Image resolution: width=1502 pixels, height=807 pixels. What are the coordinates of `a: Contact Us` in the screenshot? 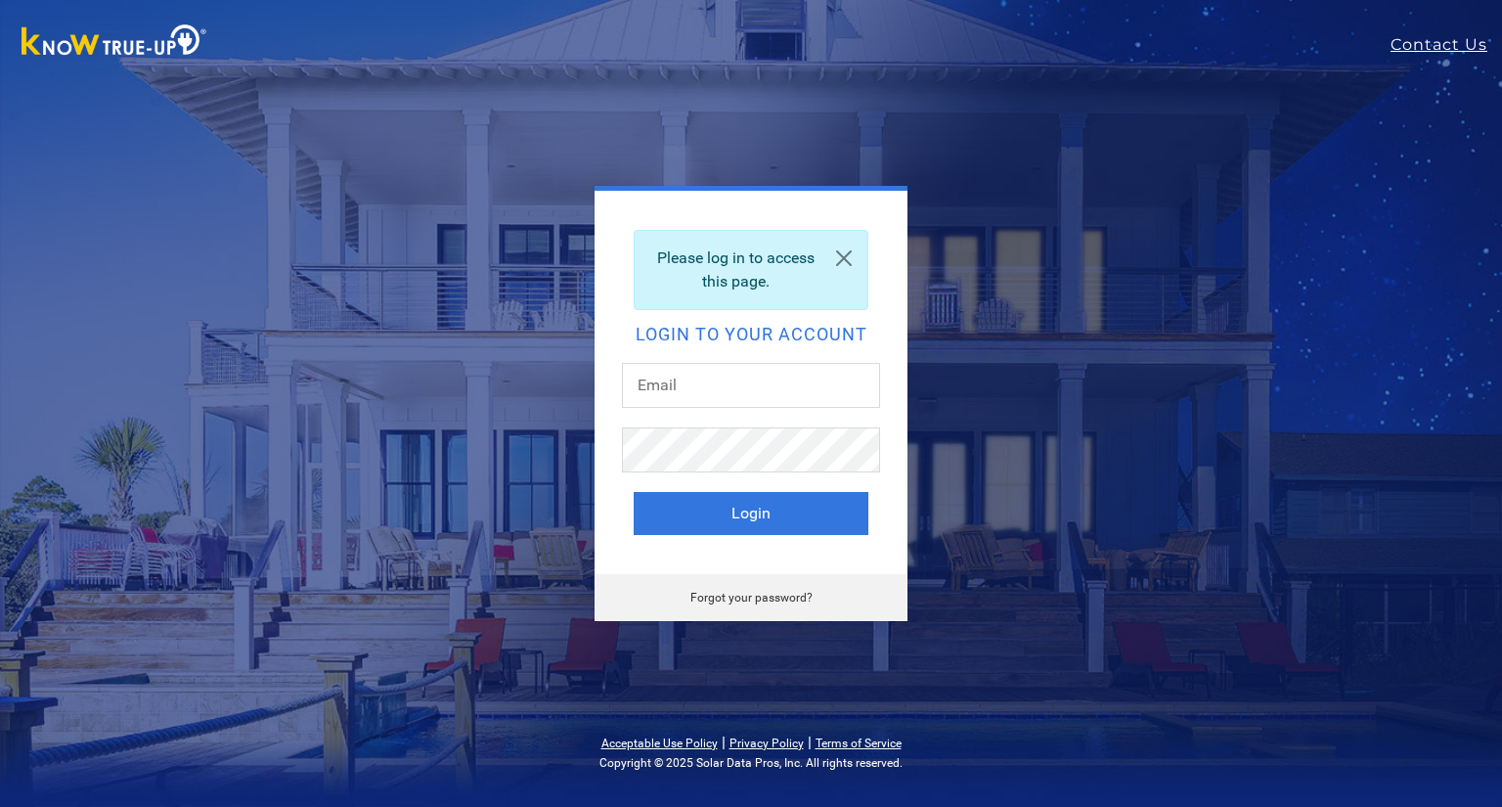 It's located at (1447, 45).